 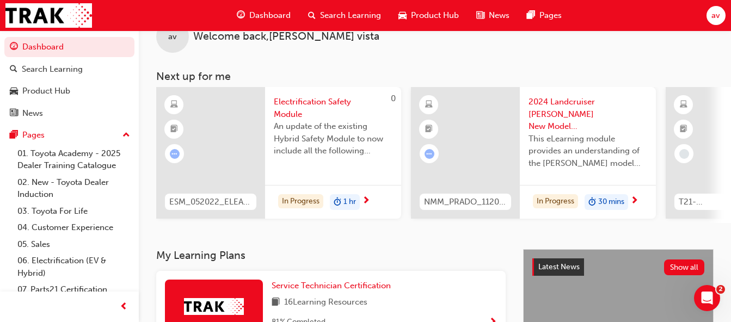 I want to click on button: Show all, so click(x=684, y=267).